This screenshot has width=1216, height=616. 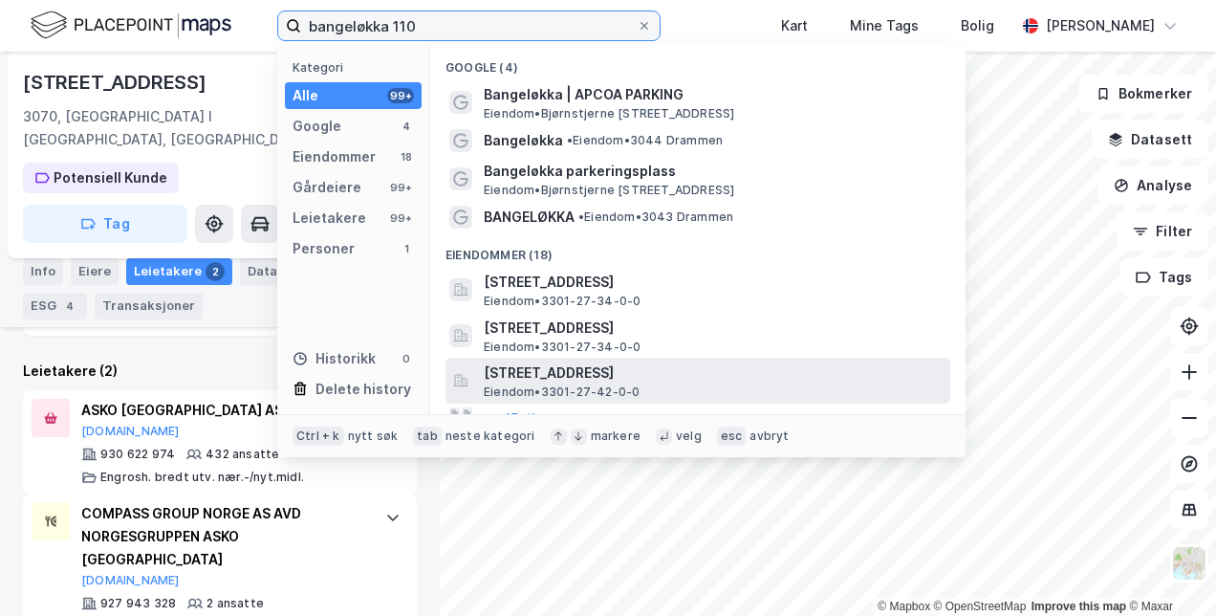 I want to click on span: BANGELØKKA, so click(x=529, y=217).